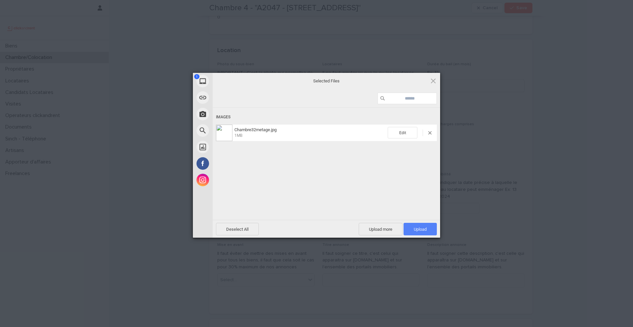  Describe the element at coordinates (420, 229) in the screenshot. I see `span: Upload` at that location.